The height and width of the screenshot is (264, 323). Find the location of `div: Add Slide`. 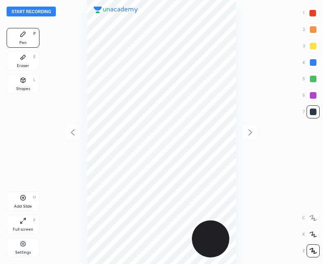

div: Add Slide is located at coordinates (23, 206).